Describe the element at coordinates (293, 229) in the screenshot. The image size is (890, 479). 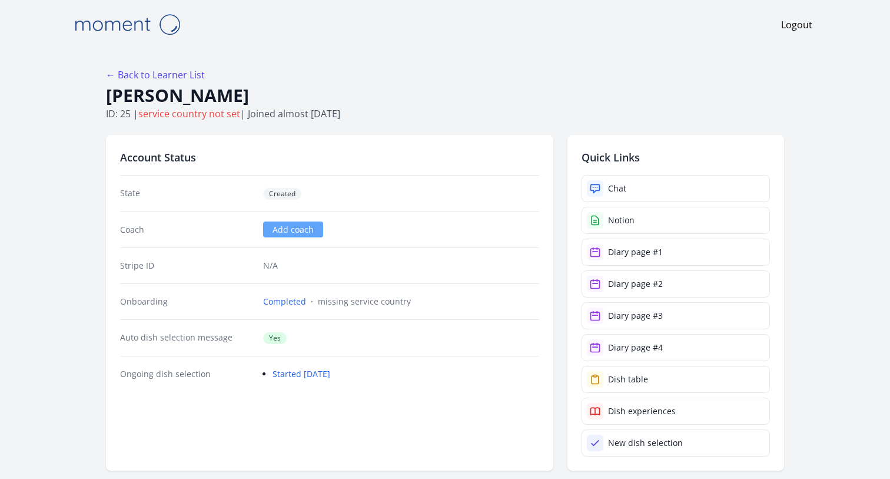
I see `a: Add coach` at that location.